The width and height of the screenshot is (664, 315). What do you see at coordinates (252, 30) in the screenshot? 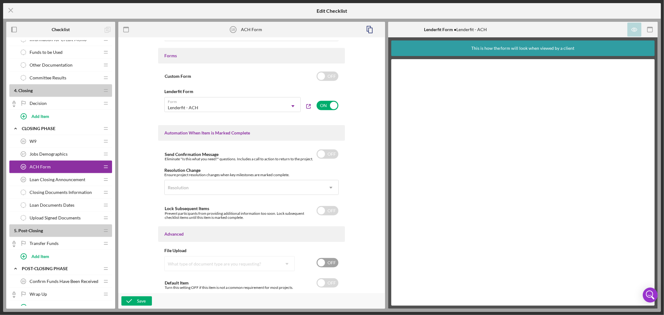
I see `div: ACH Form` at bounding box center [252, 30].